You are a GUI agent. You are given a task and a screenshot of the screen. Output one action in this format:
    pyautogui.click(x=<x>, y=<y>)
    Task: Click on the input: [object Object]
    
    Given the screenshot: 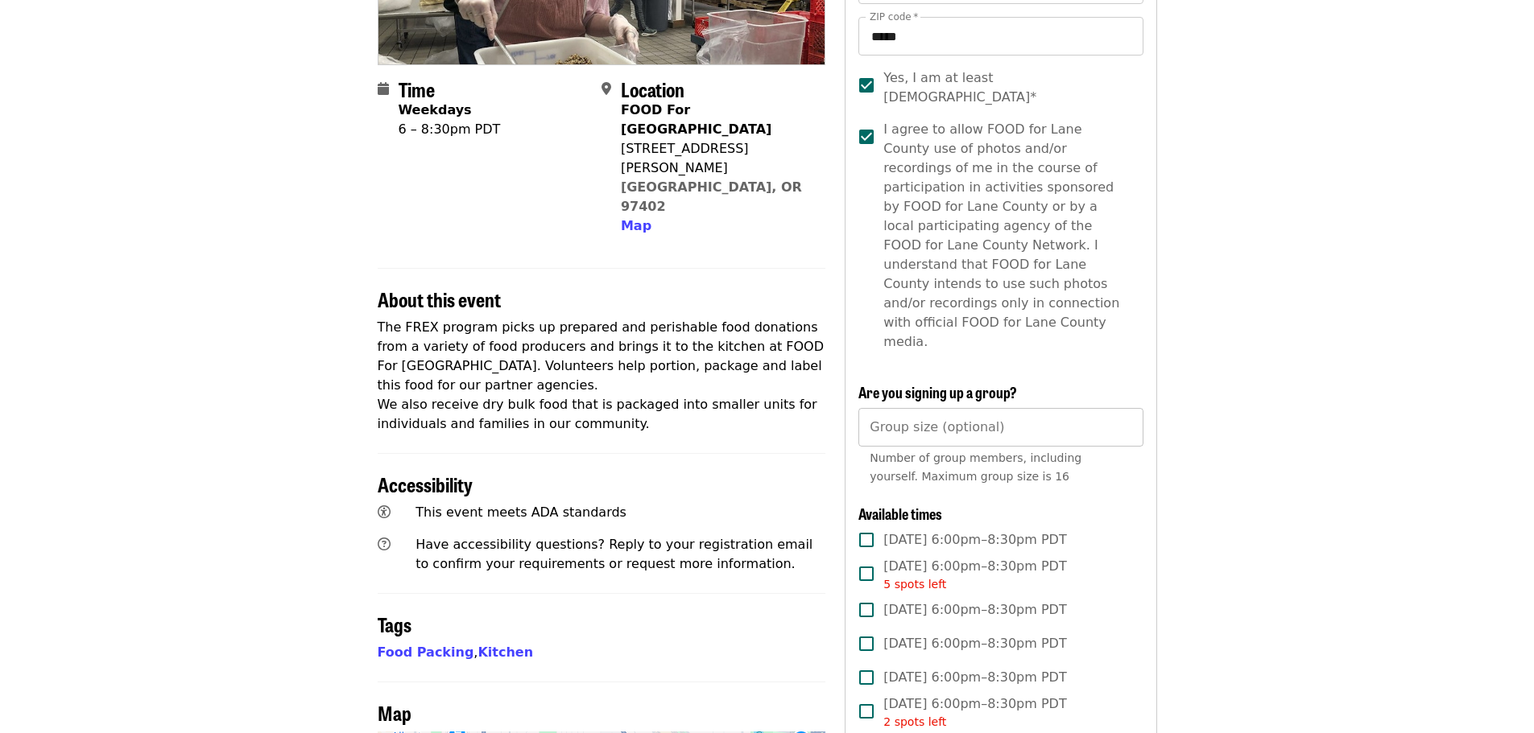 What is the action you would take?
    pyautogui.click(x=1000, y=428)
    